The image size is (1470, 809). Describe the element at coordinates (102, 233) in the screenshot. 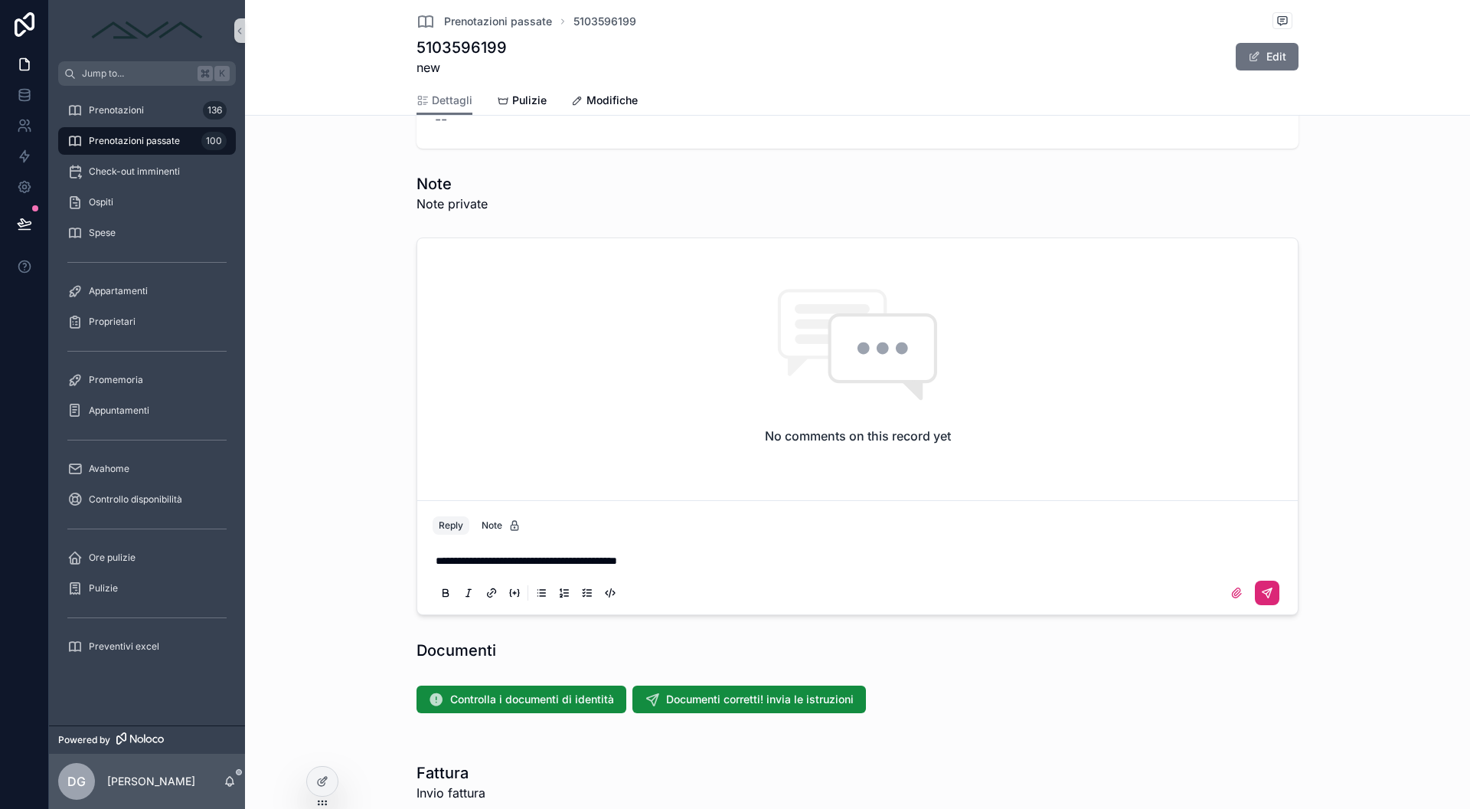

I see `span: Spese` at that location.